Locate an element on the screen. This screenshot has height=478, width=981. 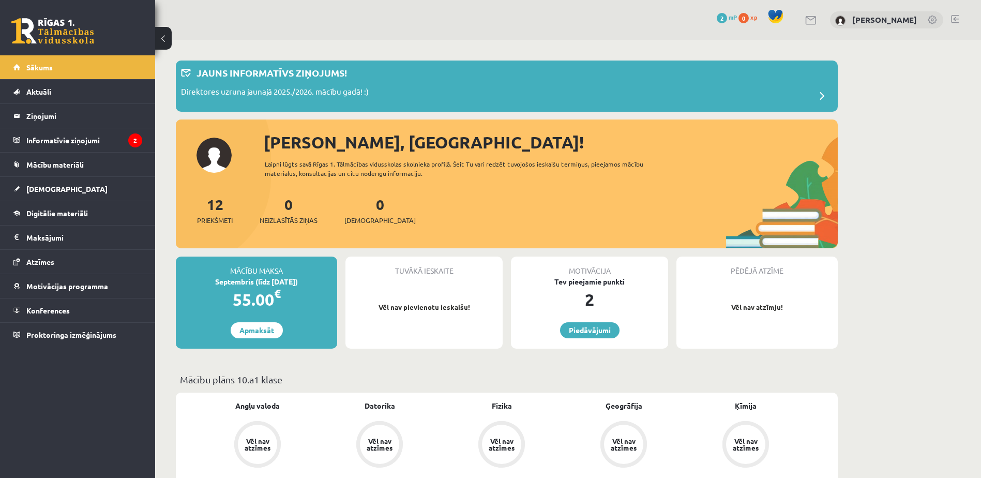
span: 0 is located at coordinates (744, 18).